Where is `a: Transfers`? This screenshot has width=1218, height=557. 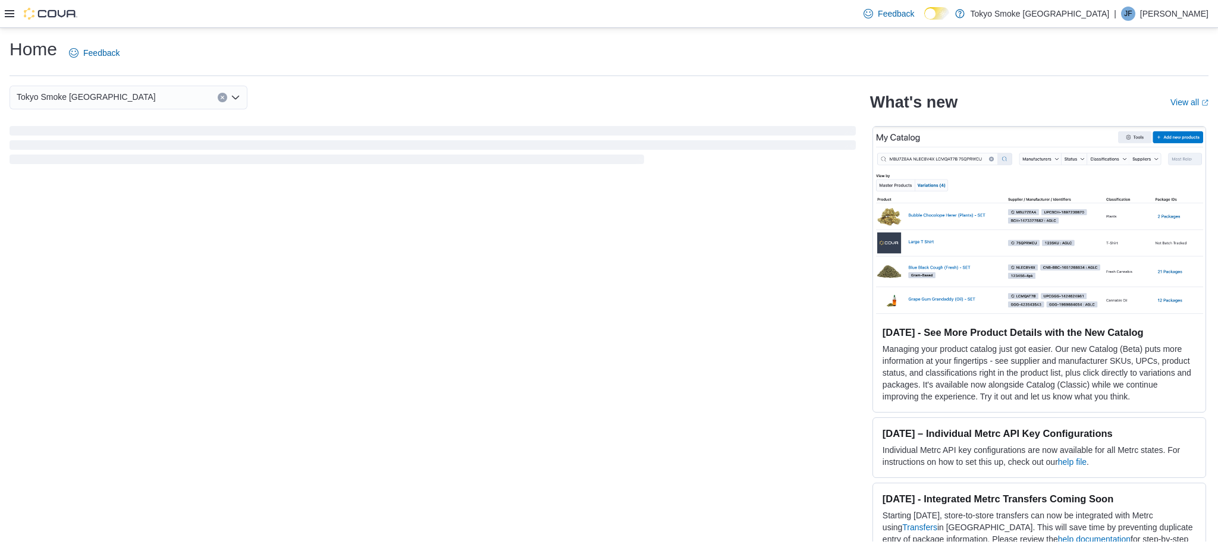 a: Transfers is located at coordinates (920, 528).